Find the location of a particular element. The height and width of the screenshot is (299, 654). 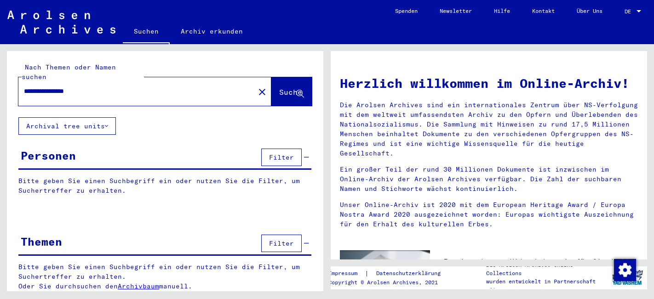

p: Die Arolsen Archives sind ein internationales Zentrum über NS-Verfolgung mit dem weltweit umfasse... is located at coordinates (489, 129).